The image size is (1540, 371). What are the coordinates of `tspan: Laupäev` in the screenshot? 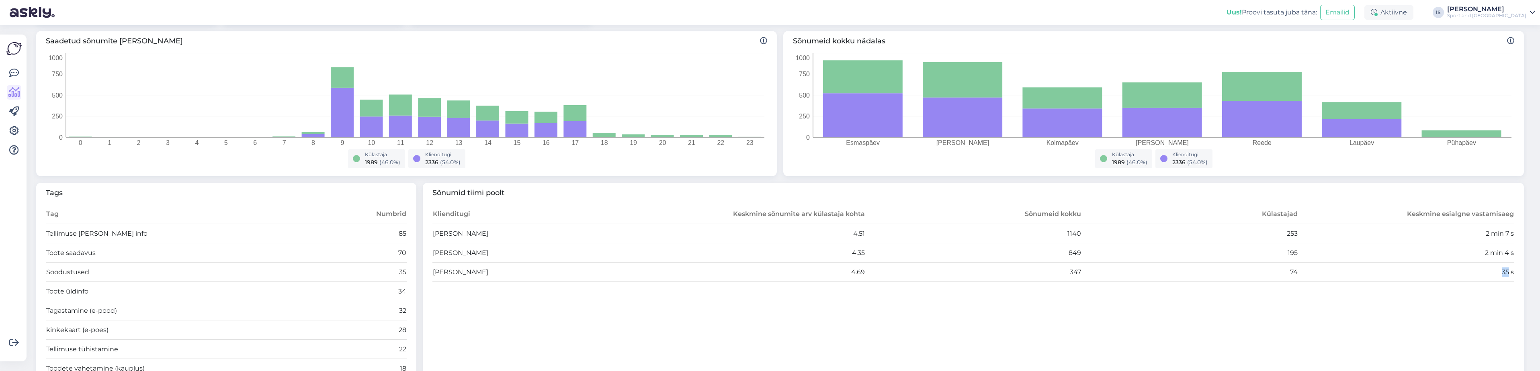 It's located at (1362, 143).